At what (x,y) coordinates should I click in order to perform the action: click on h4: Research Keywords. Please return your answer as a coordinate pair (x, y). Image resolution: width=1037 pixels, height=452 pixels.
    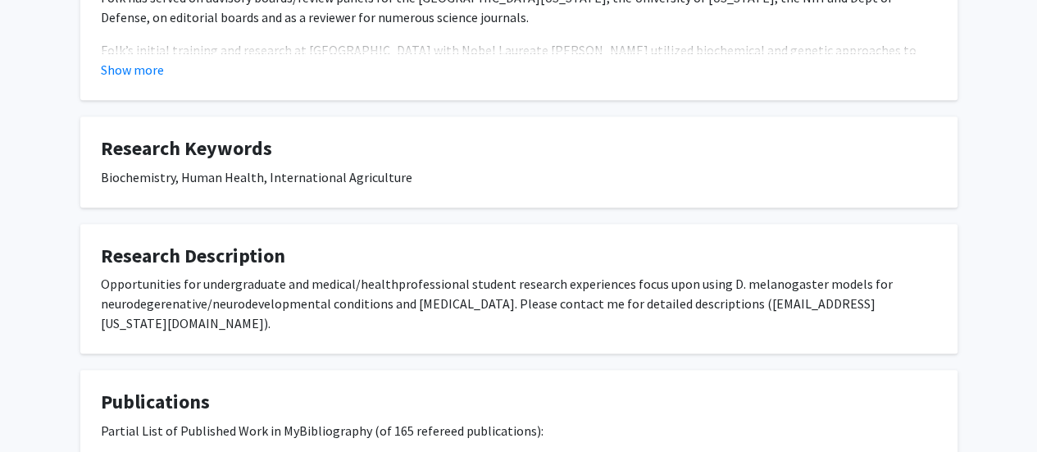
    Looking at the image, I should click on (519, 148).